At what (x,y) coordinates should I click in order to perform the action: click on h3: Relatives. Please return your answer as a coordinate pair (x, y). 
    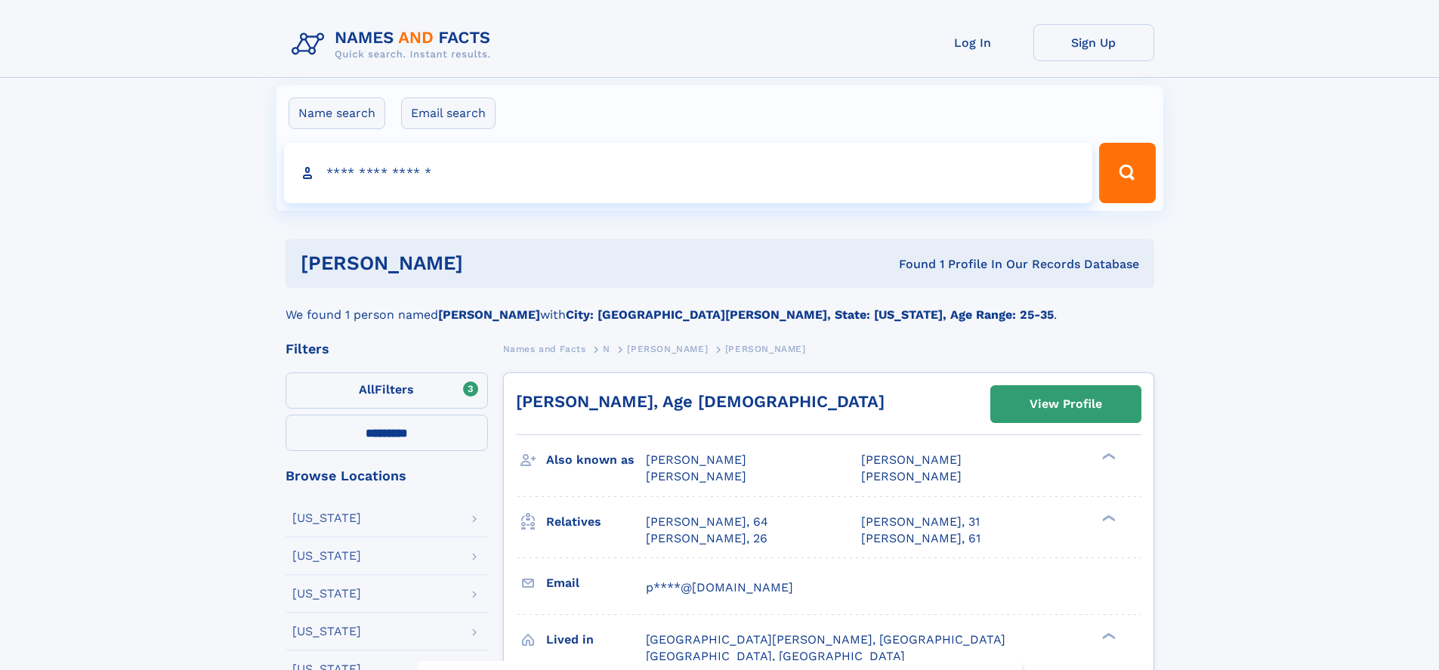
    Looking at the image, I should click on (596, 522).